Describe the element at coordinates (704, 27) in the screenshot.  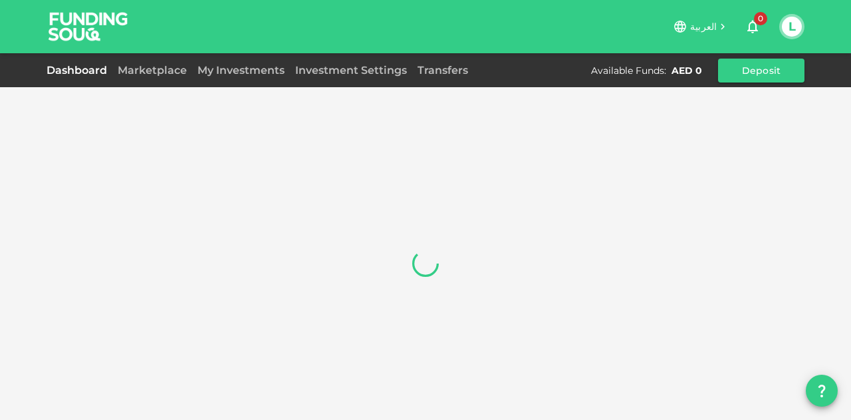
I see `span: العربية` at that location.